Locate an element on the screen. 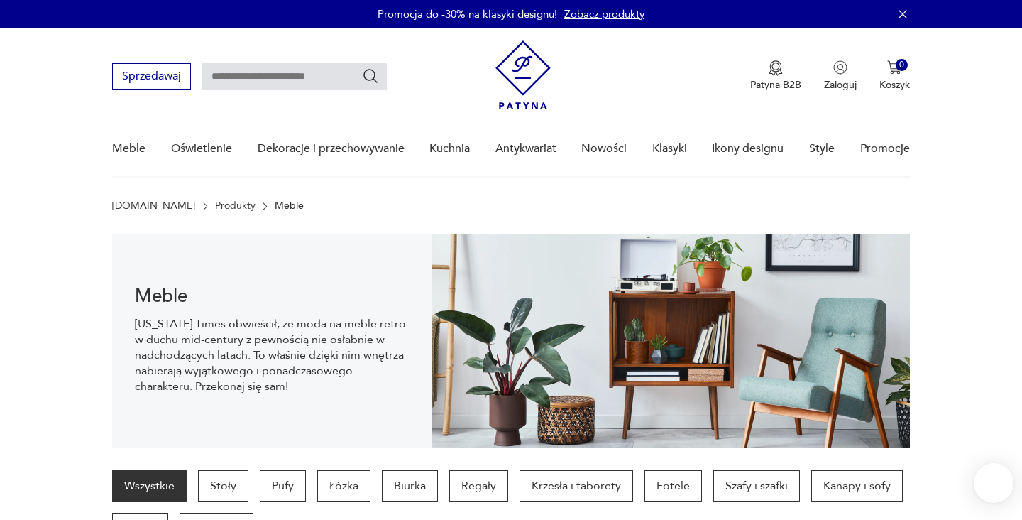 This screenshot has height=520, width=1022. a: Klasyki is located at coordinates (669, 148).